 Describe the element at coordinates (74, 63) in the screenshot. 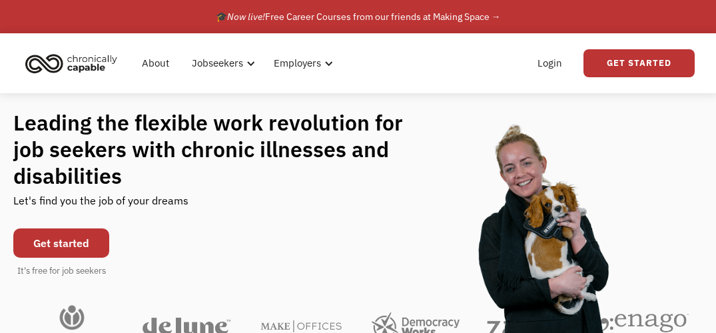

I see `a: home` at that location.